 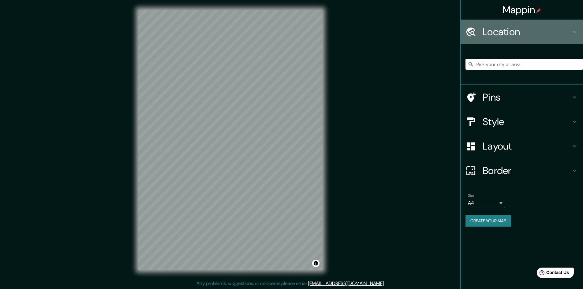 I want to click on h4: Style, so click(x=526, y=122).